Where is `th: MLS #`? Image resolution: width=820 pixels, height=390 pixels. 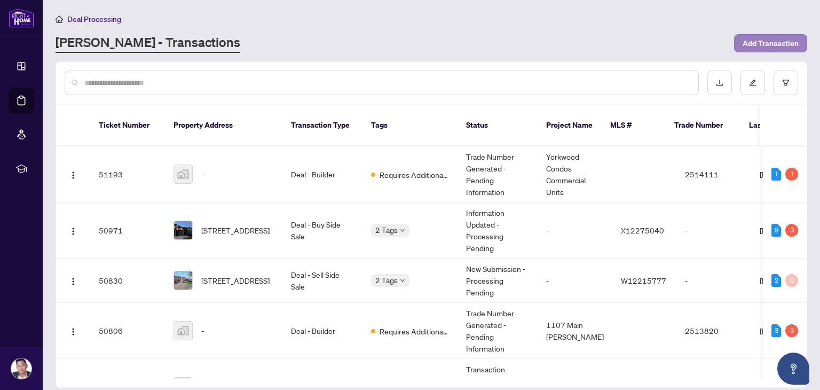
th: MLS # is located at coordinates (634, 125).